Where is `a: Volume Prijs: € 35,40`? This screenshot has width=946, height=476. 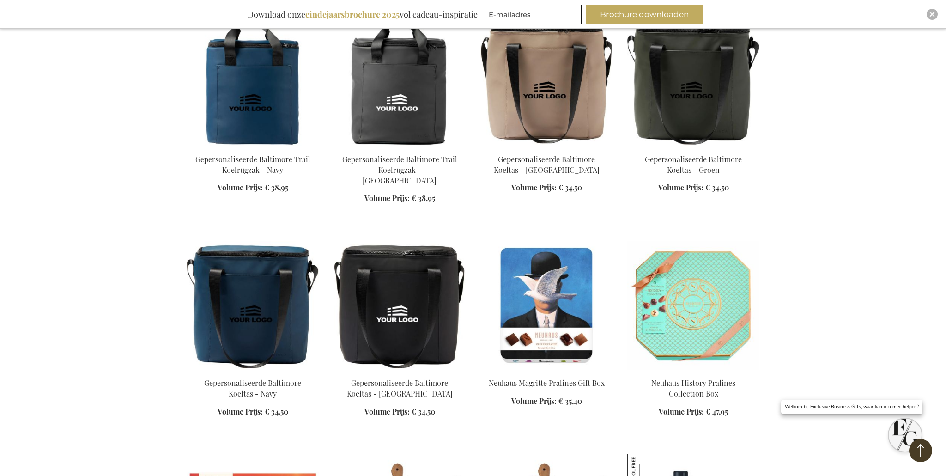 a: Volume Prijs: € 35,40 is located at coordinates (547, 401).